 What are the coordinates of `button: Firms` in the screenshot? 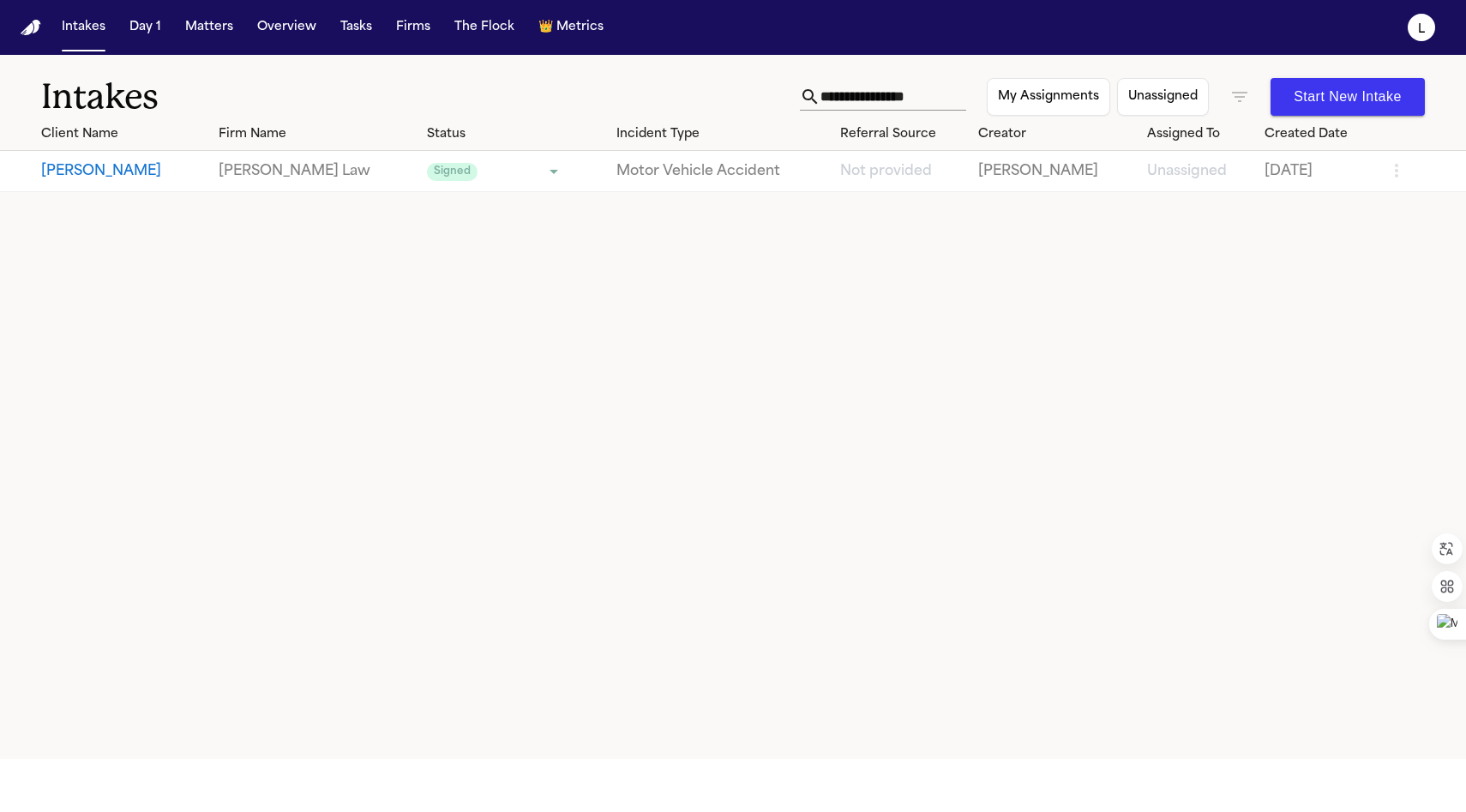 It's located at (413, 27).